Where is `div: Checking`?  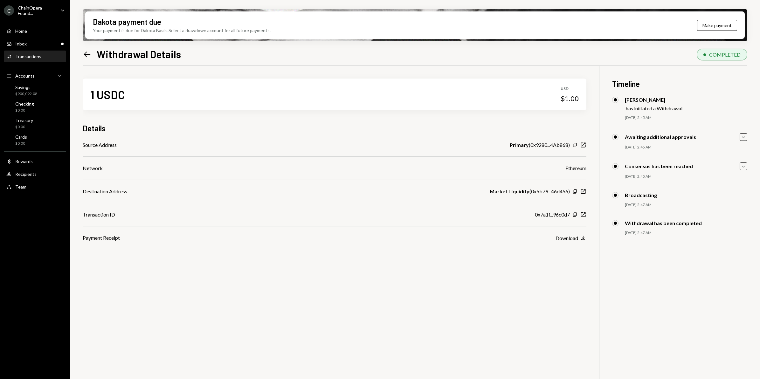
div: Checking is located at coordinates (24, 104).